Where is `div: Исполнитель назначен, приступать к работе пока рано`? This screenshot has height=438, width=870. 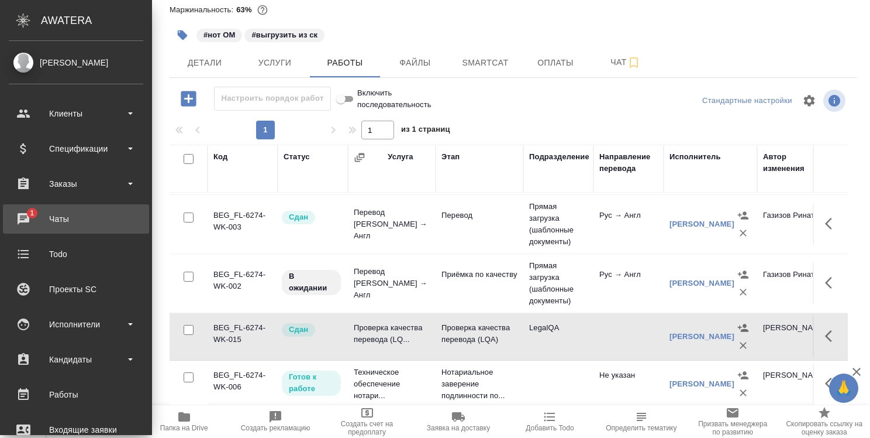 div: Исполнитель назначен, приступать к работе пока рано is located at coordinates (311, 282).